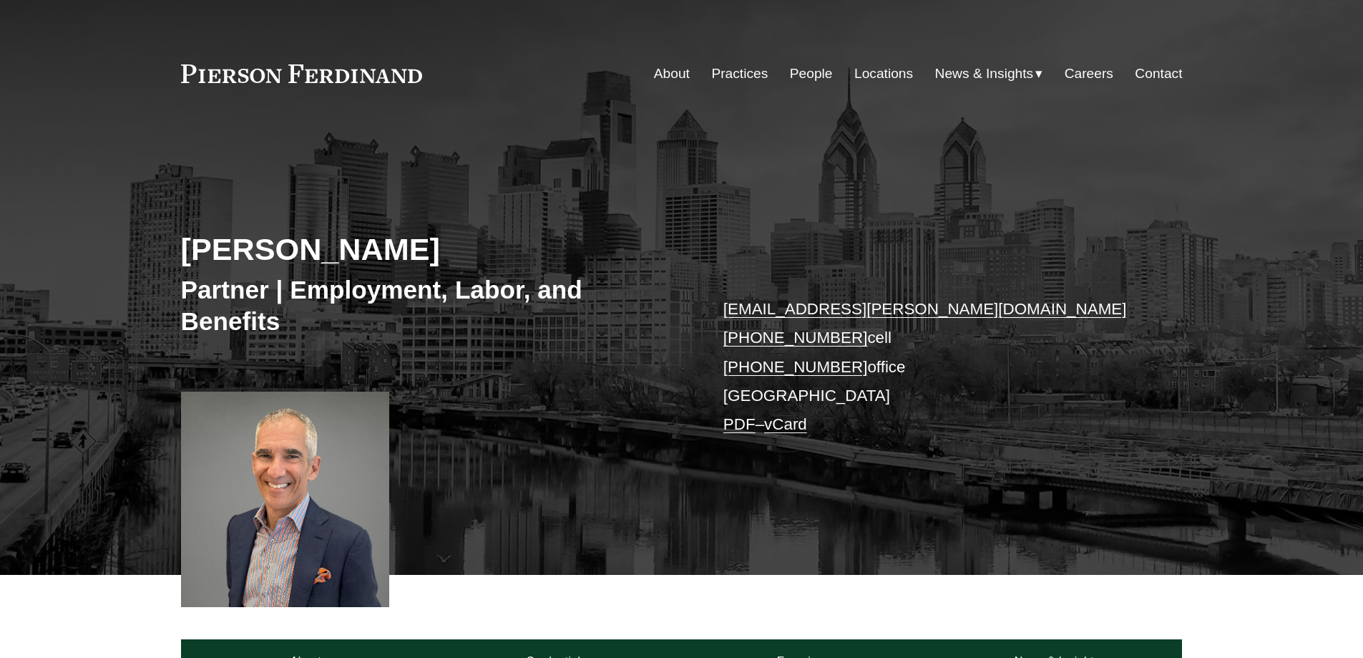  Describe the element at coordinates (1158, 74) in the screenshot. I see `a: Contact` at that location.